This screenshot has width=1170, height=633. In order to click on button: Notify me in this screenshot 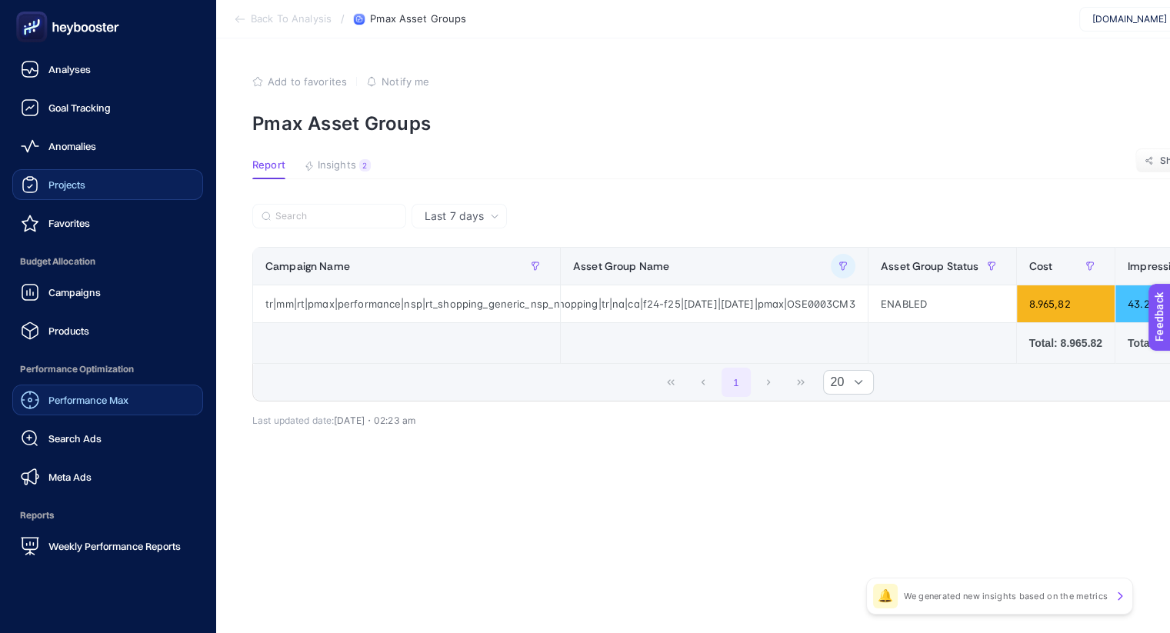, I will do `click(398, 82)`.